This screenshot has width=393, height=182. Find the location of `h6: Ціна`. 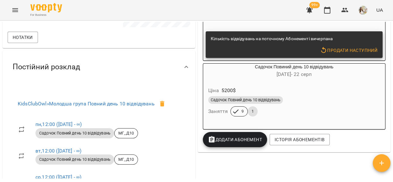

h6: Ціна is located at coordinates (214, 91).